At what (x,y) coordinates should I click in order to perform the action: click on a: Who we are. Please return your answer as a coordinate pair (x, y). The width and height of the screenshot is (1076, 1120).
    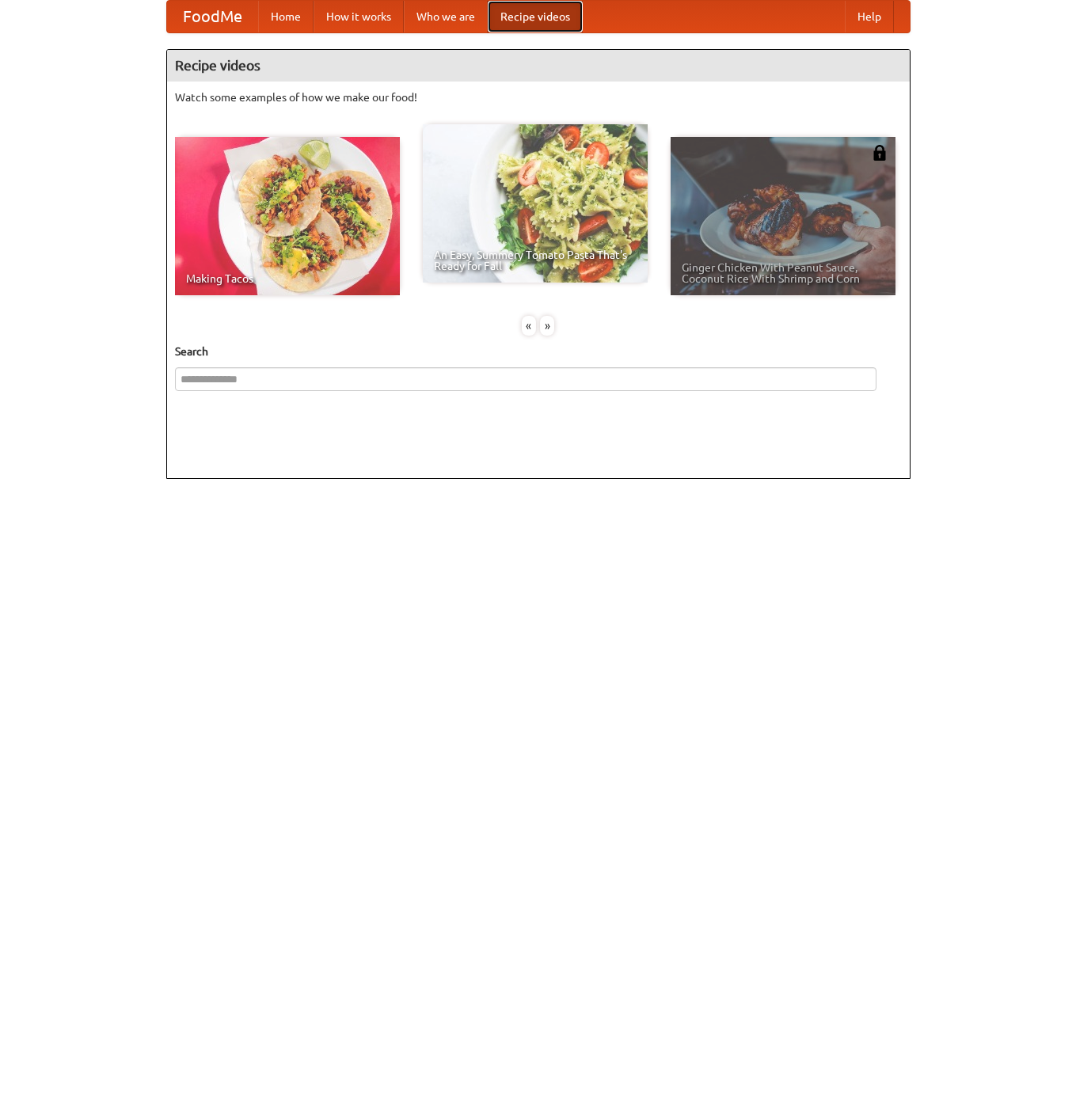
    Looking at the image, I should click on (446, 16).